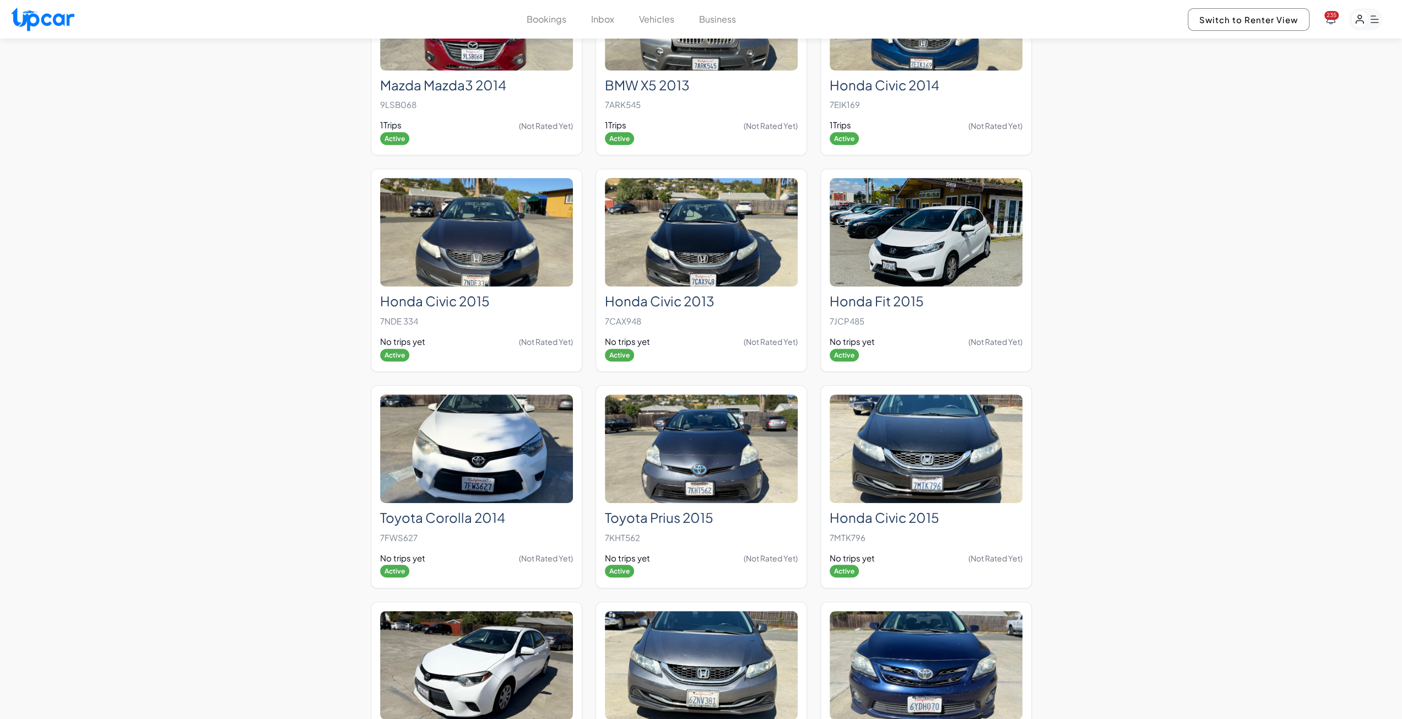 The height and width of the screenshot is (719, 1402). Describe the element at coordinates (701, 105) in the screenshot. I see `p: 7ARK545` at that location.